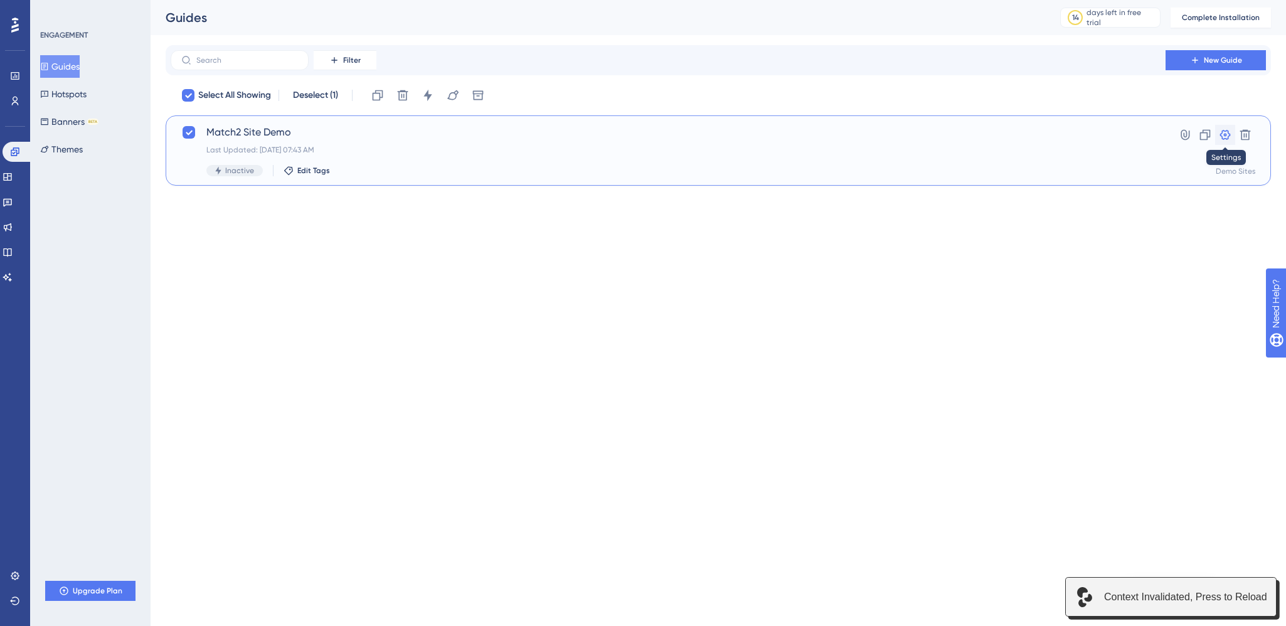  Describe the element at coordinates (1221, 18) in the screenshot. I see `span: Complete Installation` at that location.